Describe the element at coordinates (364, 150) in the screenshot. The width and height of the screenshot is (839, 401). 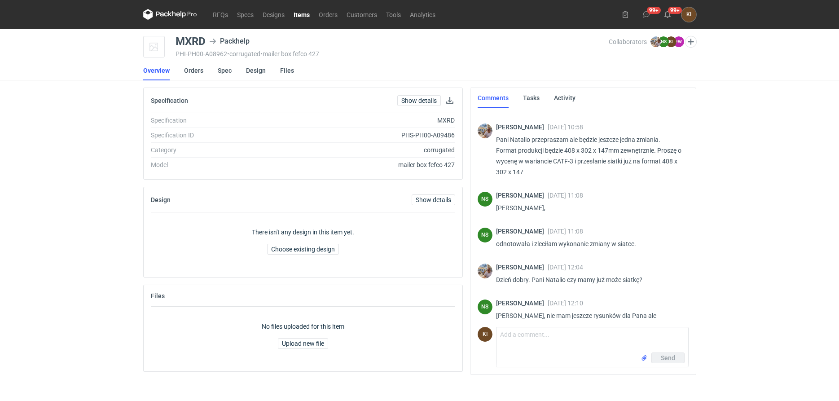
I see `div: corrugated` at that location.